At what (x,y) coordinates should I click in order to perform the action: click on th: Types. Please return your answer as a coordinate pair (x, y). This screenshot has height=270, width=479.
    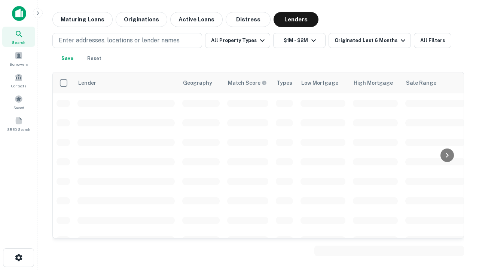
    Looking at the image, I should click on (285, 83).